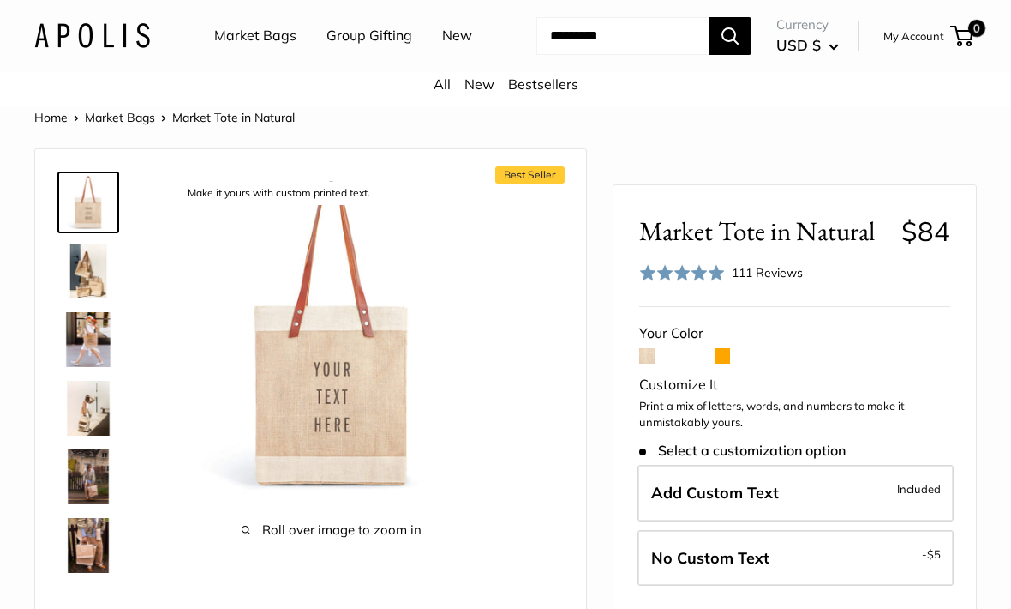 The height and width of the screenshot is (609, 1011). I want to click on a: description_Effortless style that elevates every moment, so click(88, 408).